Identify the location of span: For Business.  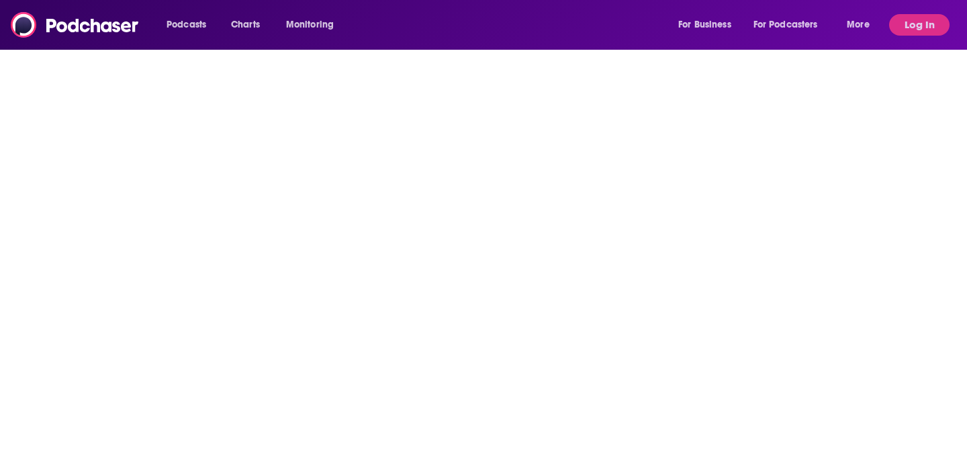
(705, 25).